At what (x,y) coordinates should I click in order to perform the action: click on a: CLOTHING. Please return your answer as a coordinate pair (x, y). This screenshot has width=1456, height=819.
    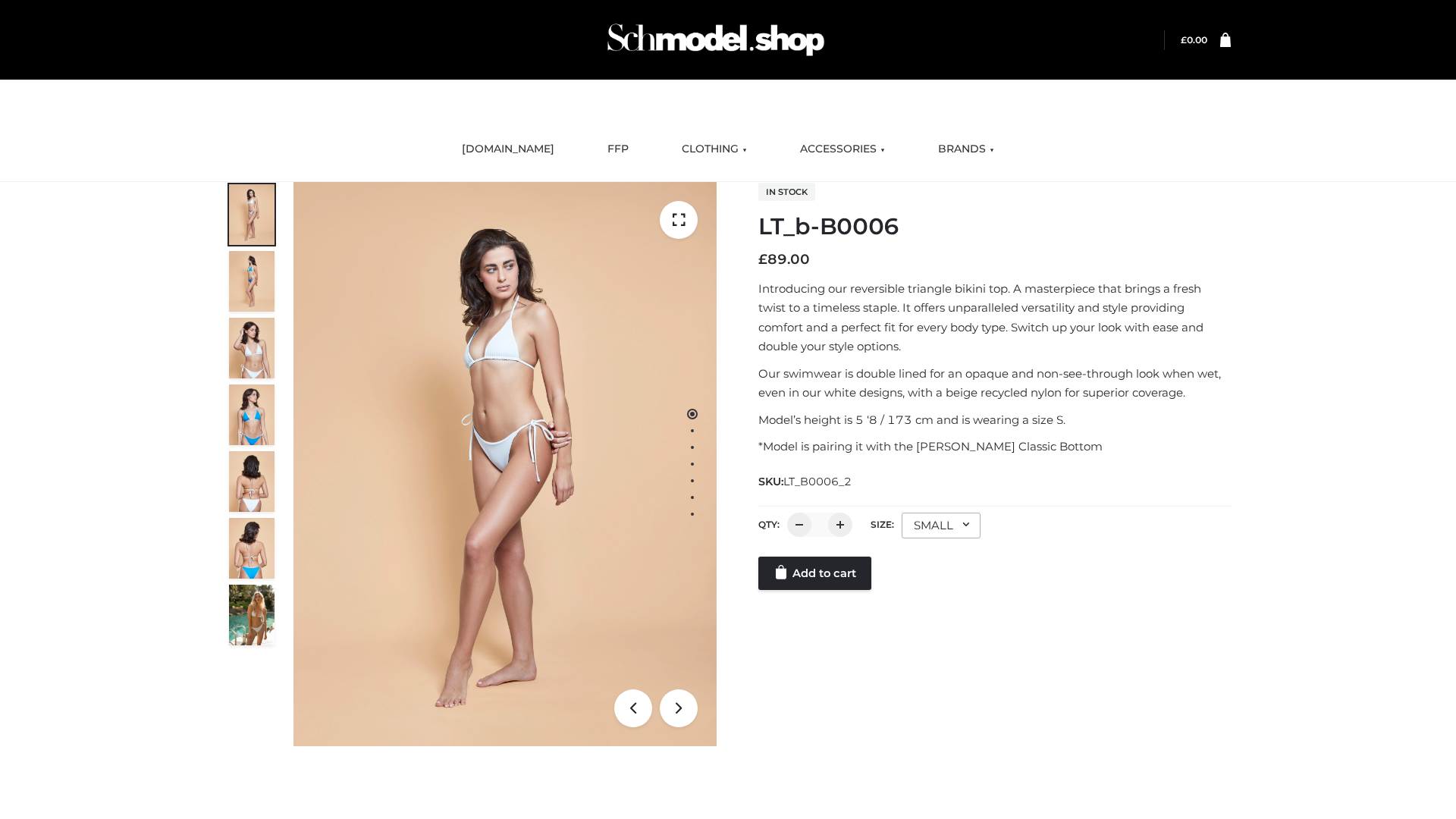
    Looking at the image, I should click on (714, 149).